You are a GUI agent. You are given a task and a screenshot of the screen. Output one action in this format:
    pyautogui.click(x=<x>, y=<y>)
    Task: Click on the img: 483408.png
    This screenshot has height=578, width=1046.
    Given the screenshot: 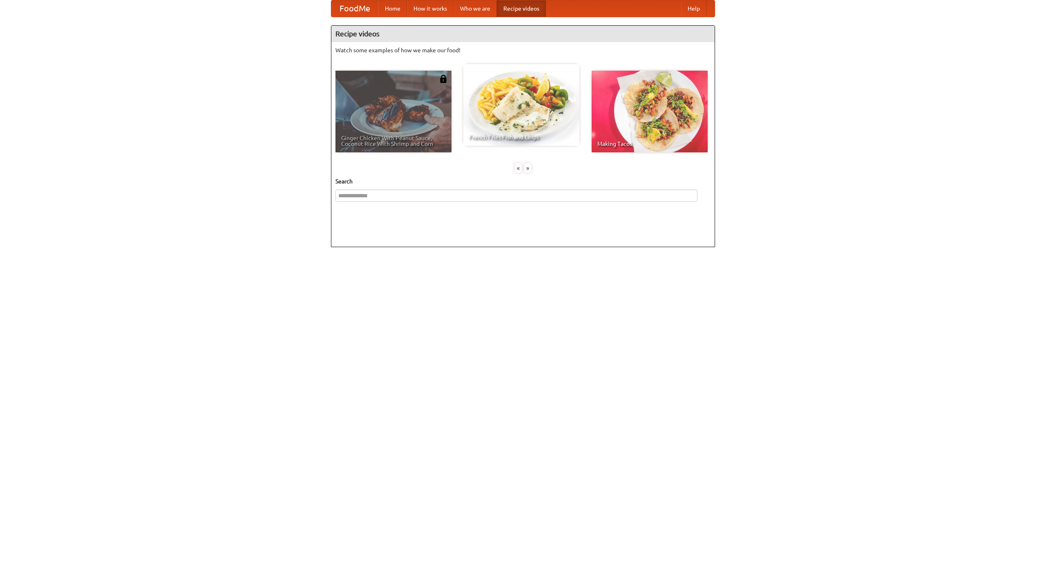 What is the action you would take?
    pyautogui.click(x=443, y=79)
    